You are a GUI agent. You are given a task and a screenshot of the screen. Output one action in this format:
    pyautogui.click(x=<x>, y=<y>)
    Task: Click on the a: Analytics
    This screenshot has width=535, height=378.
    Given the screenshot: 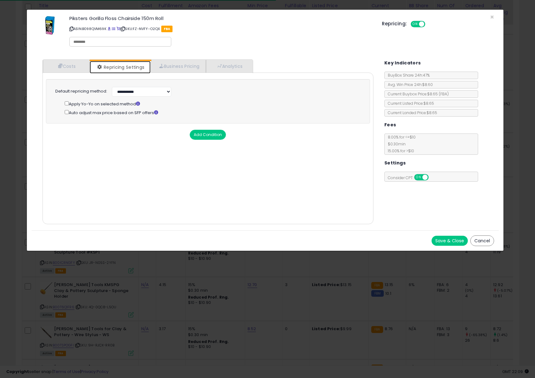 What is the action you would take?
    pyautogui.click(x=229, y=66)
    